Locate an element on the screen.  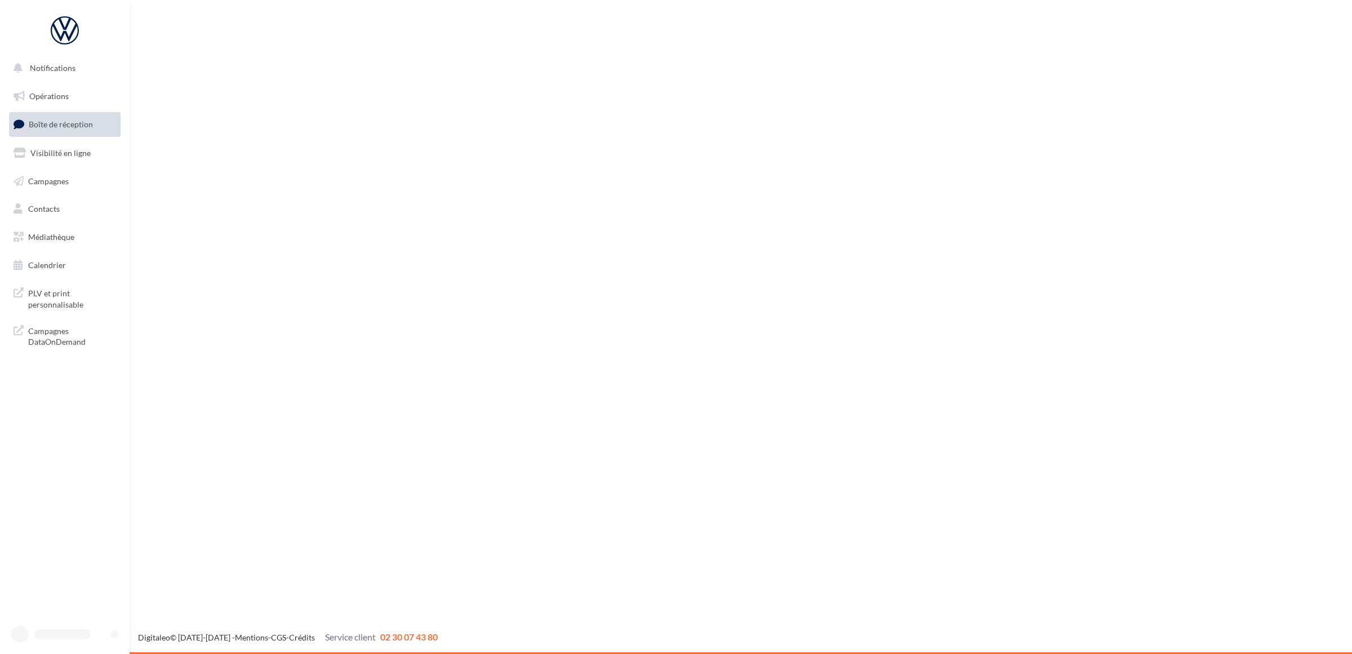
span: Calendrier is located at coordinates (47, 265).